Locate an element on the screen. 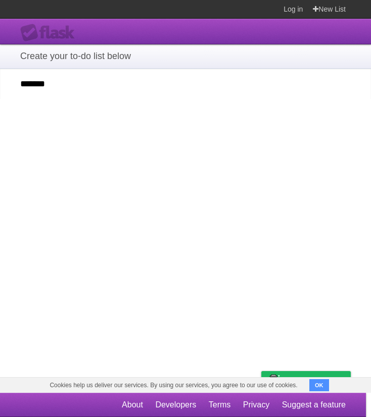 The width and height of the screenshot is (371, 417). a: Suggest a feature is located at coordinates (314, 405).